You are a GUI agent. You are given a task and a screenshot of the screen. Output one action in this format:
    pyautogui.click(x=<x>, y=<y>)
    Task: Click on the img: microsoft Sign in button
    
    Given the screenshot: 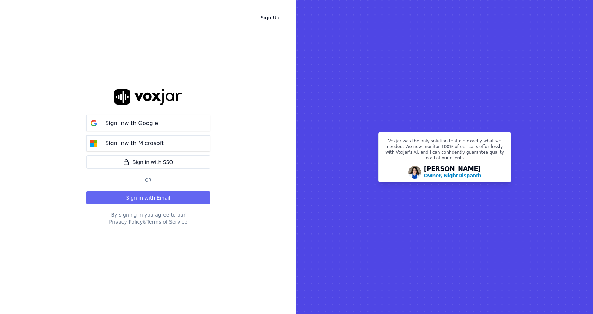 What is the action you would take?
    pyautogui.click(x=94, y=143)
    